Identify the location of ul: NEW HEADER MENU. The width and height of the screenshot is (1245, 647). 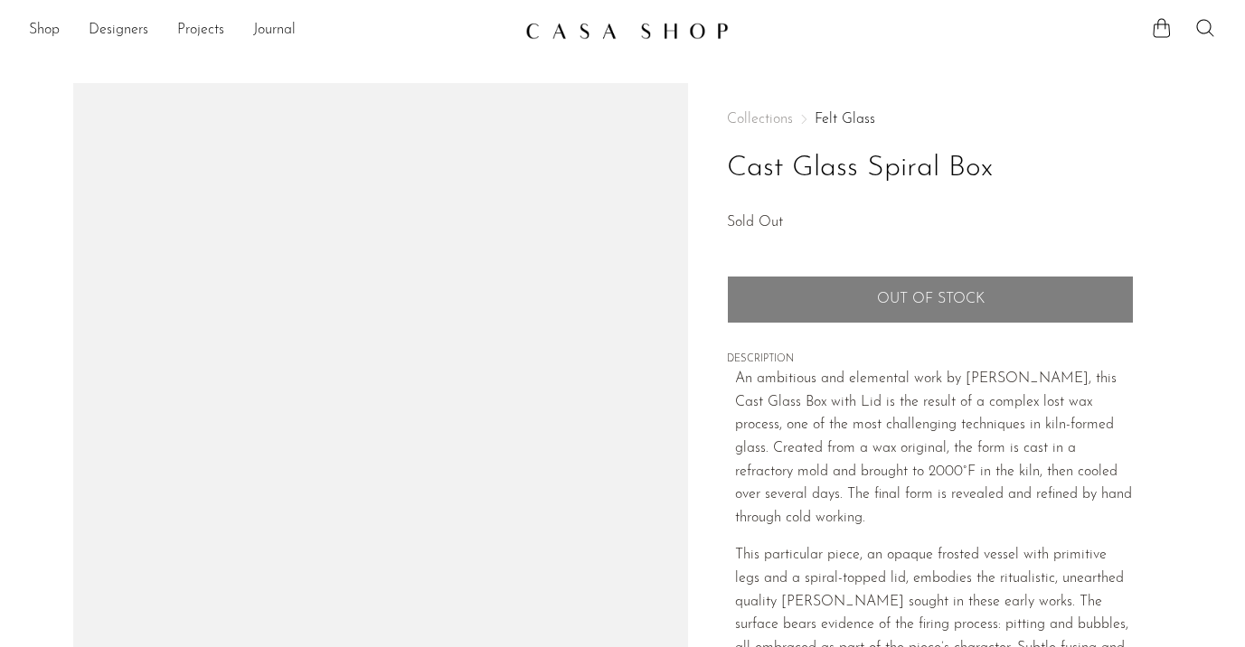
(269, 31).